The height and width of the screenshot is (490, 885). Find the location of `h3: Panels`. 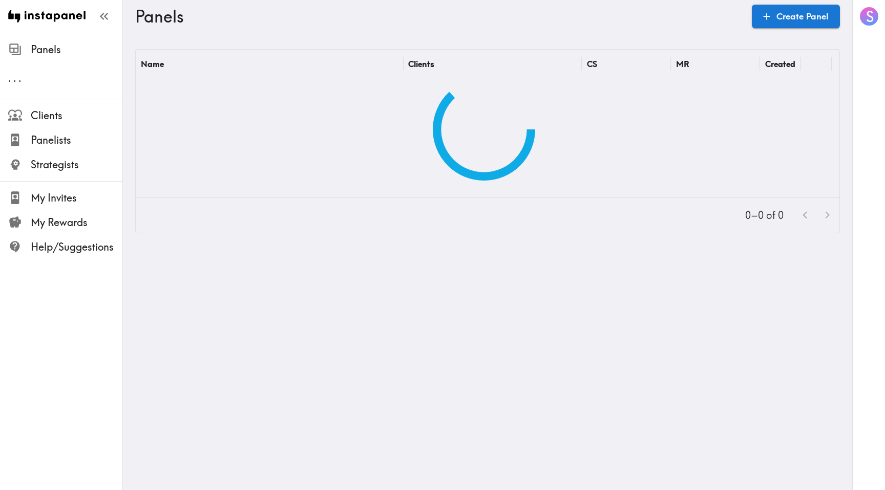

h3: Panels is located at coordinates (439, 16).